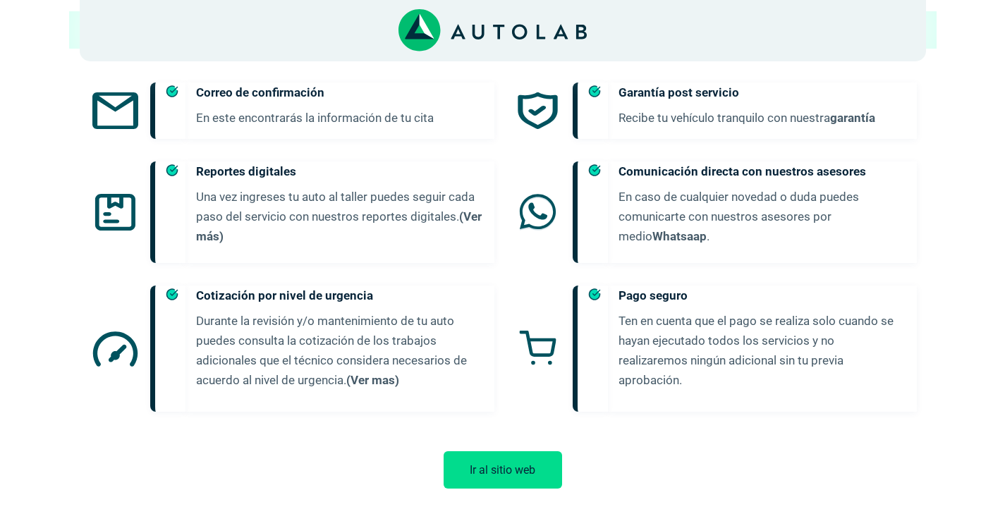  I want to click on a: Whatsaap, so click(679, 236).